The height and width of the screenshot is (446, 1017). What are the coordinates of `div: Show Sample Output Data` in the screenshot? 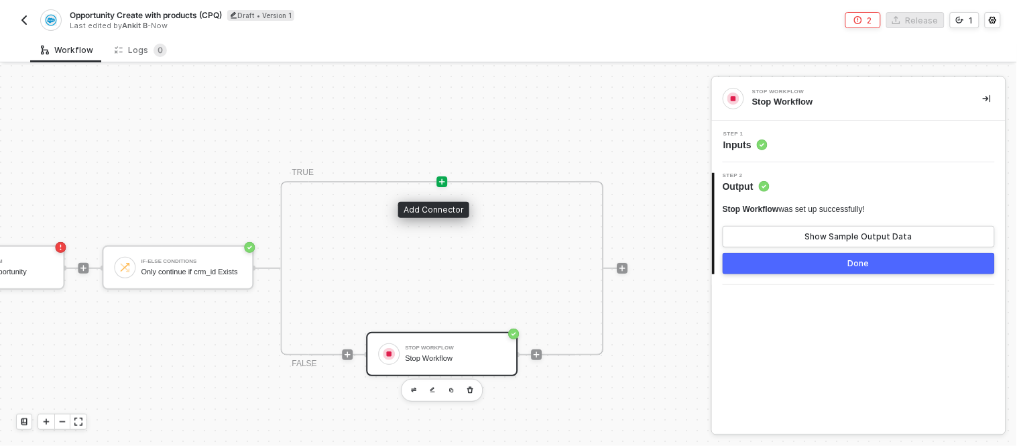 It's located at (859, 237).